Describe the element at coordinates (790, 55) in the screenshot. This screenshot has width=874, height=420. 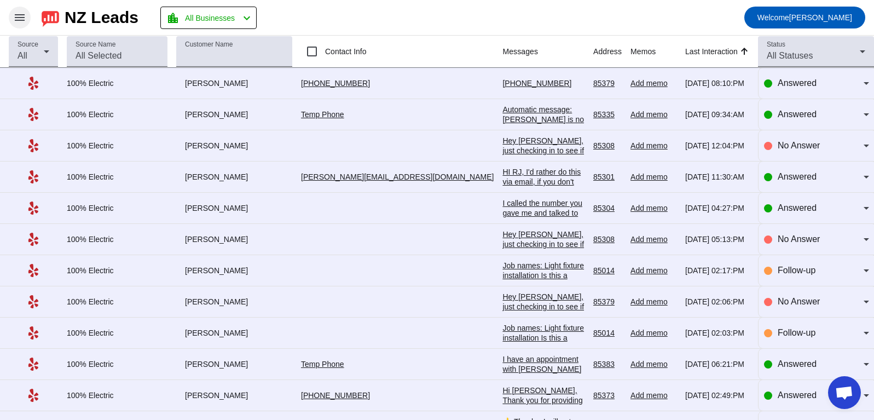
I see `span: All Statuses` at that location.